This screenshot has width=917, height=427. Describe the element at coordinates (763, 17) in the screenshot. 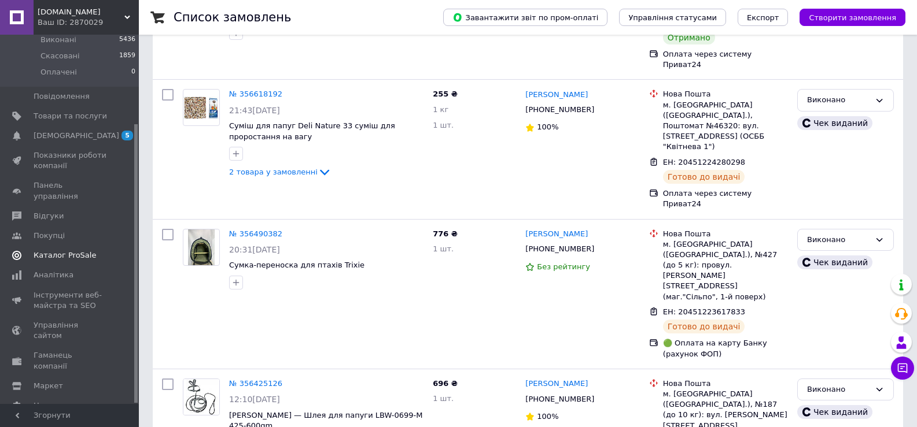

I see `button: Експорт` at that location.